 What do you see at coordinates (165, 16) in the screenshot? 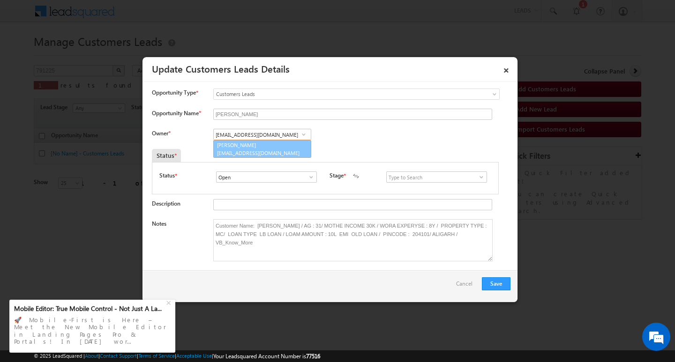
I see `div: Minimize live chat window` at bounding box center [165, 16].